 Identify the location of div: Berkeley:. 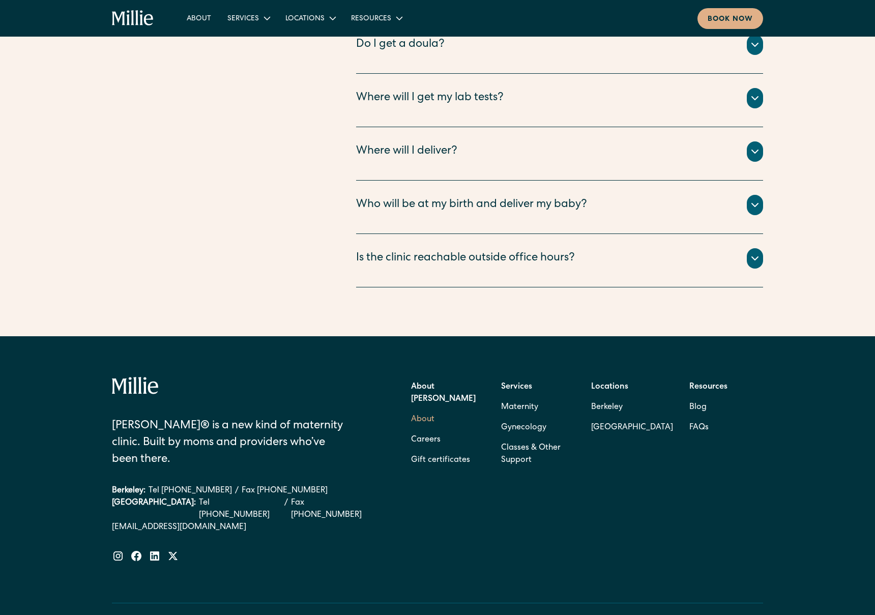
(129, 491).